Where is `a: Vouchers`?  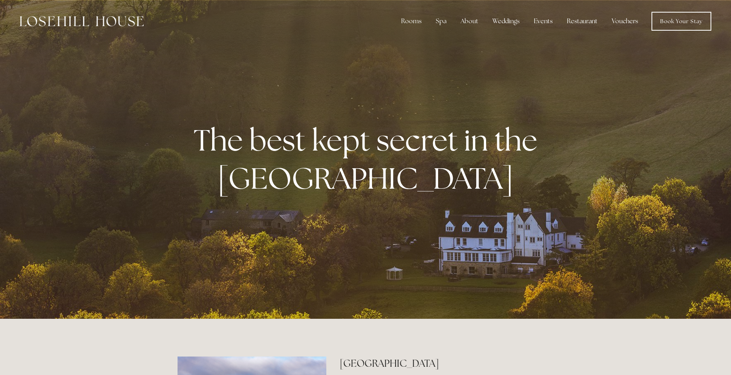
a: Vouchers is located at coordinates (625, 21).